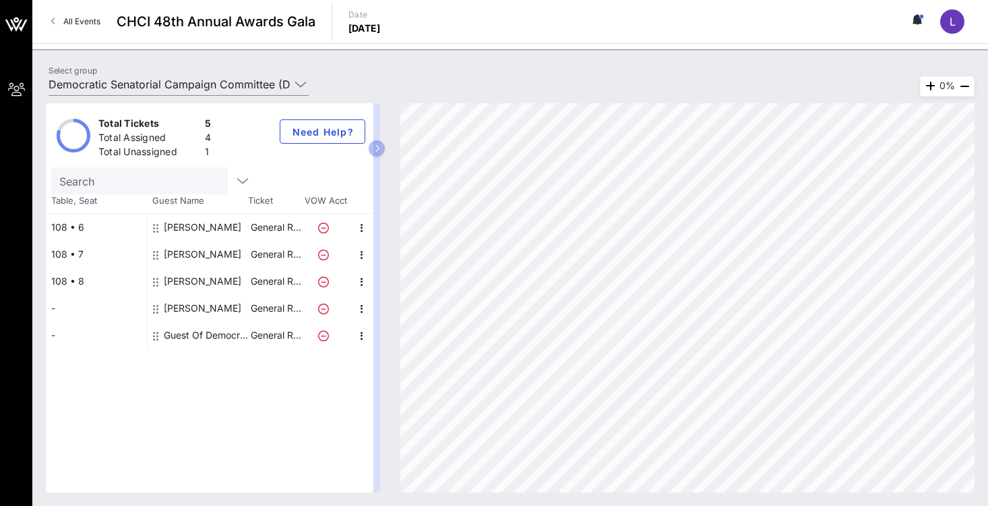 The width and height of the screenshot is (988, 506). Describe the element at coordinates (947, 86) in the screenshot. I see `div: 0%` at that location.